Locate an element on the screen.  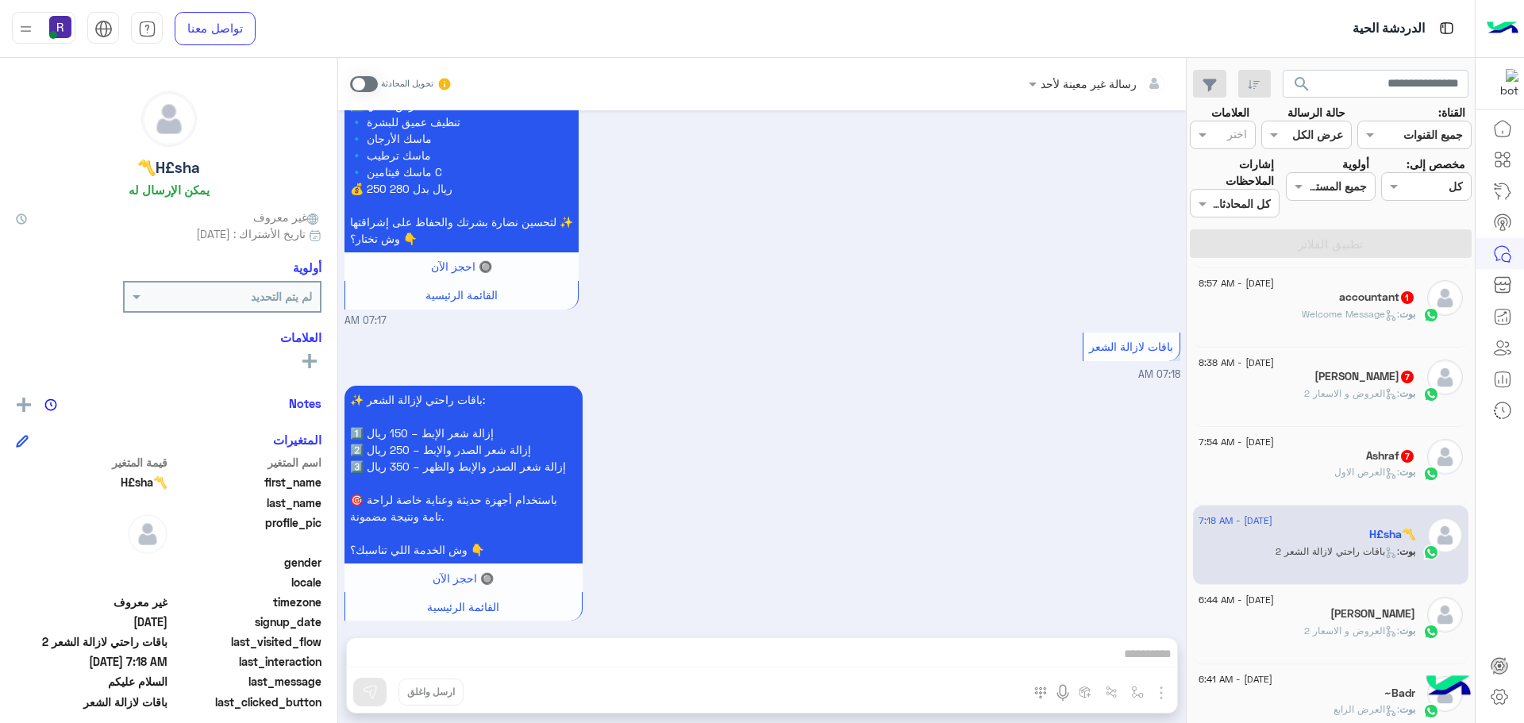
span: last_interaction is located at coordinates (246, 661).